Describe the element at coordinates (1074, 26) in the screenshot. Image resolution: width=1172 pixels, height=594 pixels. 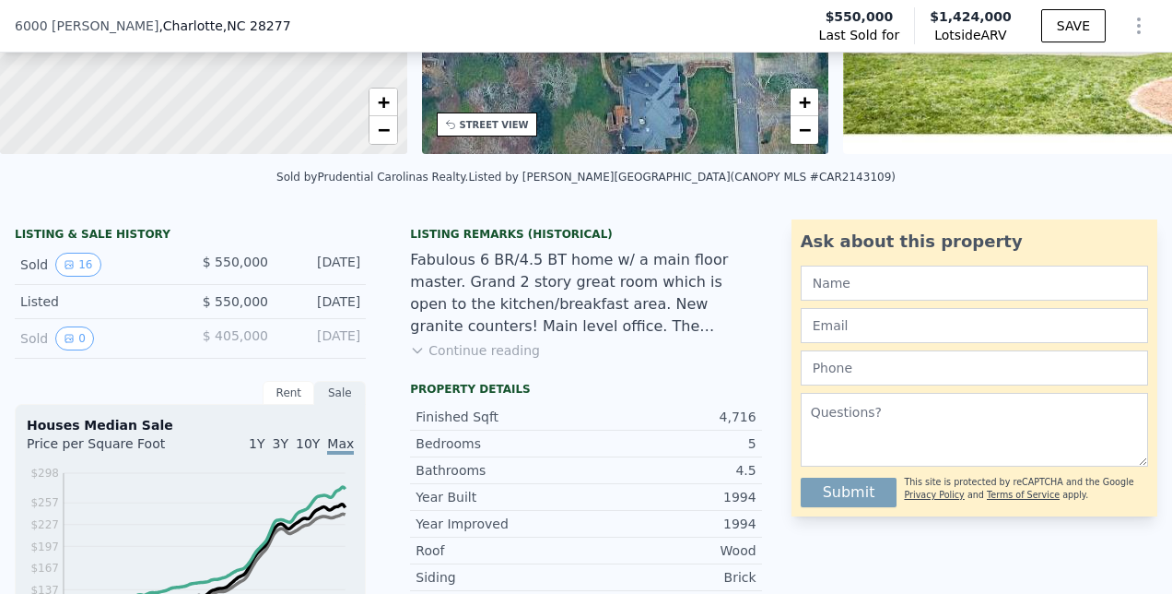
I see `button: SAVE` at that location.